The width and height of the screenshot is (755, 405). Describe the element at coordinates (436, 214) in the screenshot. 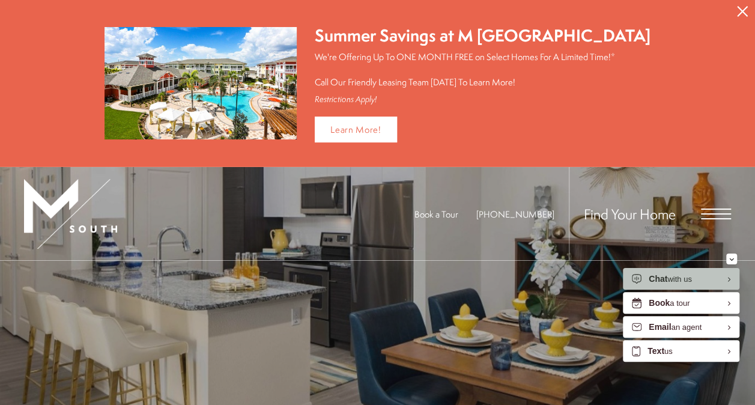

I see `span: Book a Tour` at that location.